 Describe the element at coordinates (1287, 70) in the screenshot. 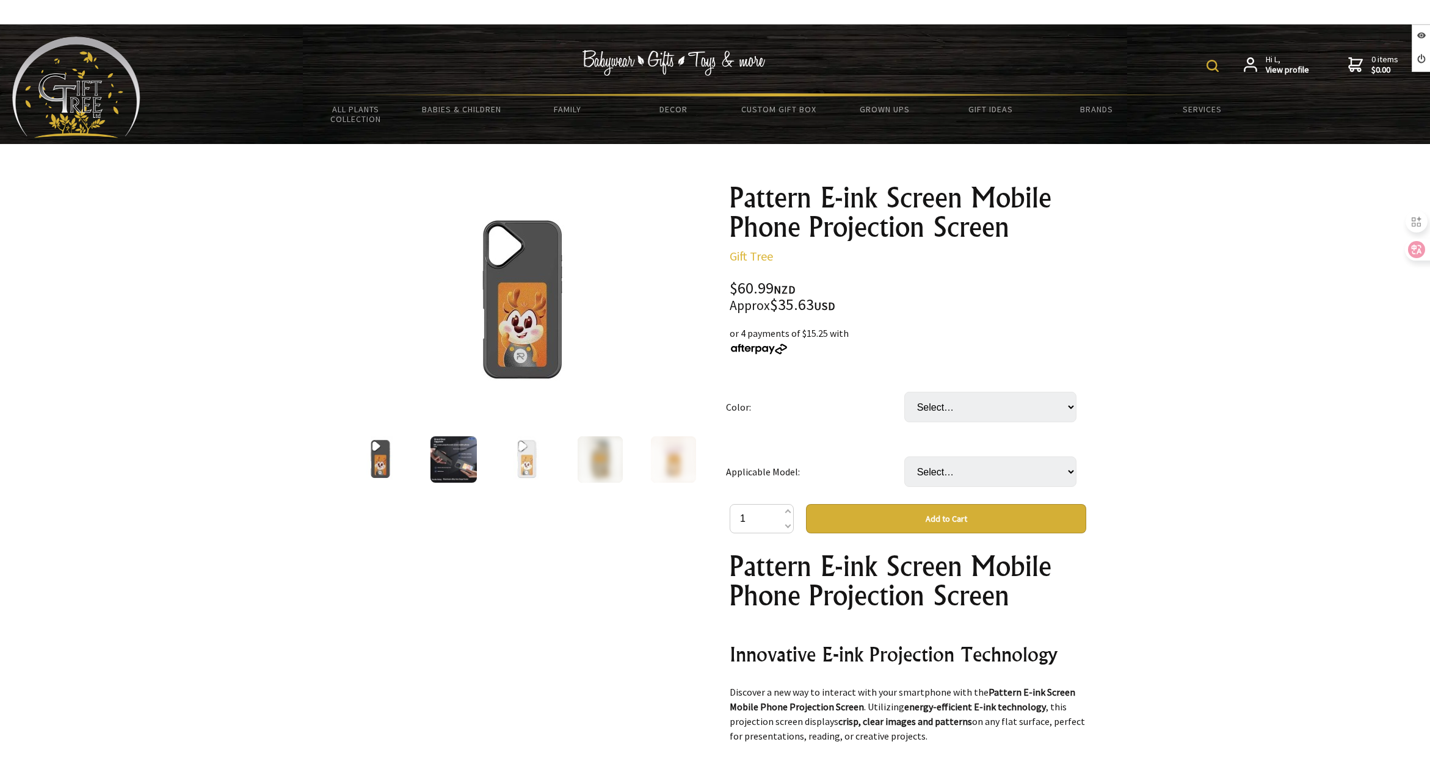

I see `strong: View profile` at that location.